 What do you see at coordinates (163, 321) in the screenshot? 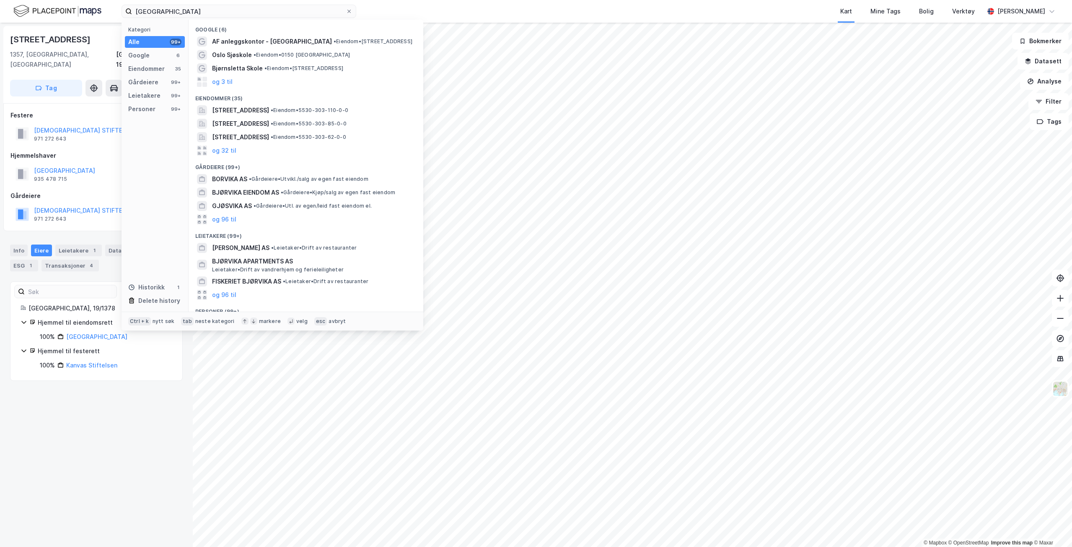
I see `div: nytt søk` at bounding box center [163, 321].